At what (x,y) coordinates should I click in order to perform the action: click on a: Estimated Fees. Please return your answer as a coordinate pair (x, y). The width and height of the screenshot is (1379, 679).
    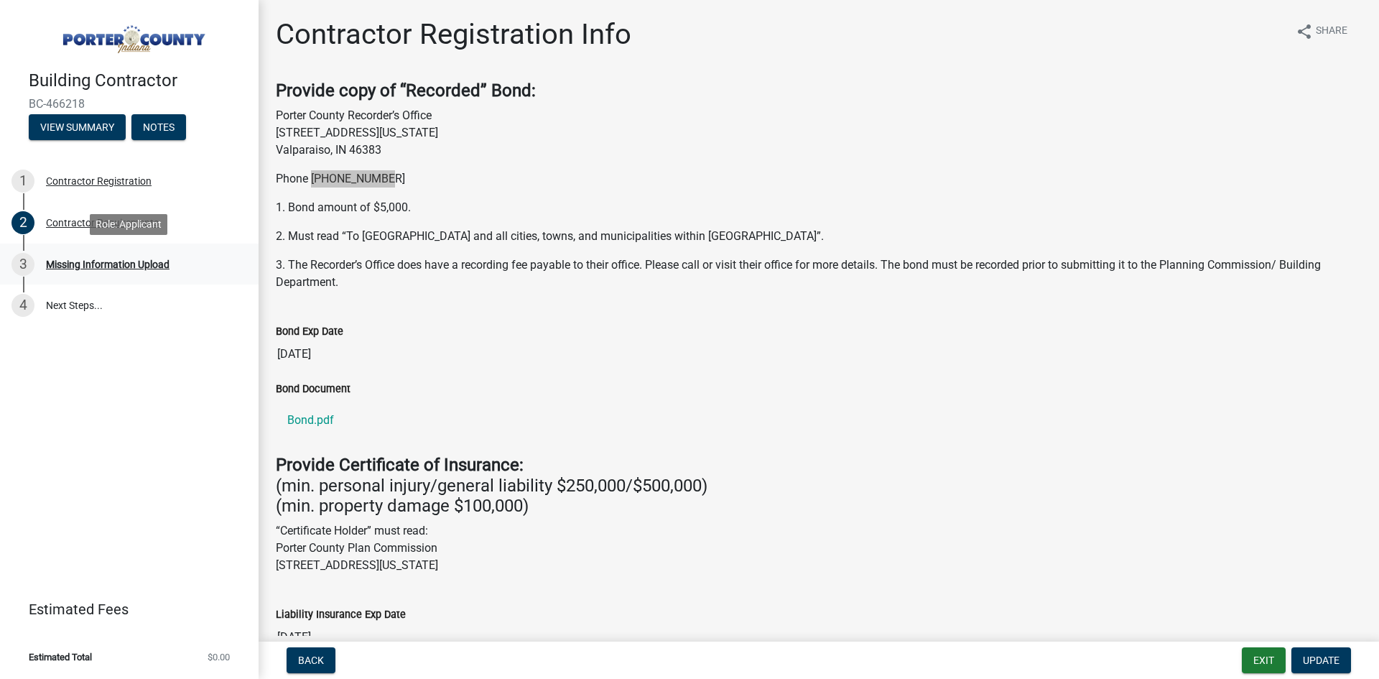
    Looking at the image, I should click on (124, 609).